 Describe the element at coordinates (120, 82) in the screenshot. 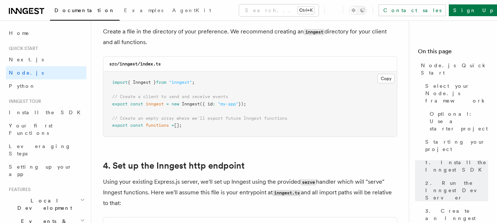

I see `span: import` at that location.